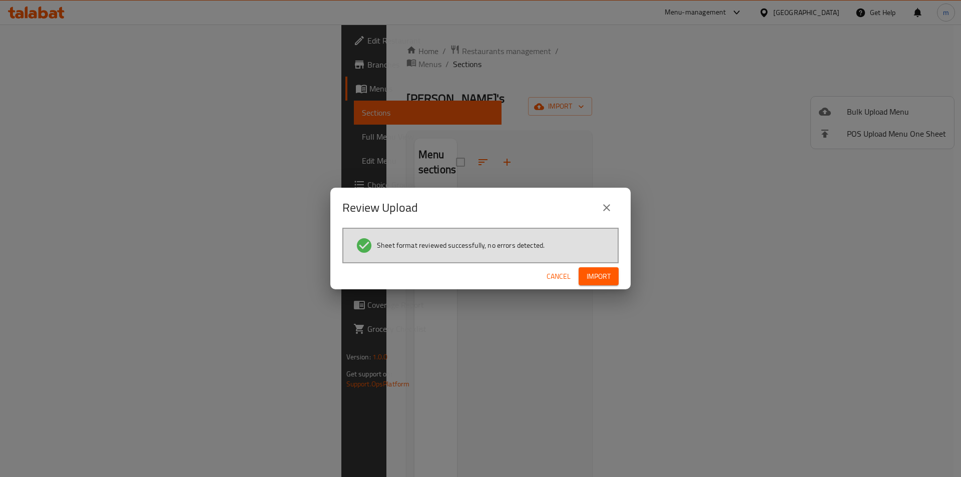 This screenshot has height=477, width=961. I want to click on button: close, so click(607, 208).